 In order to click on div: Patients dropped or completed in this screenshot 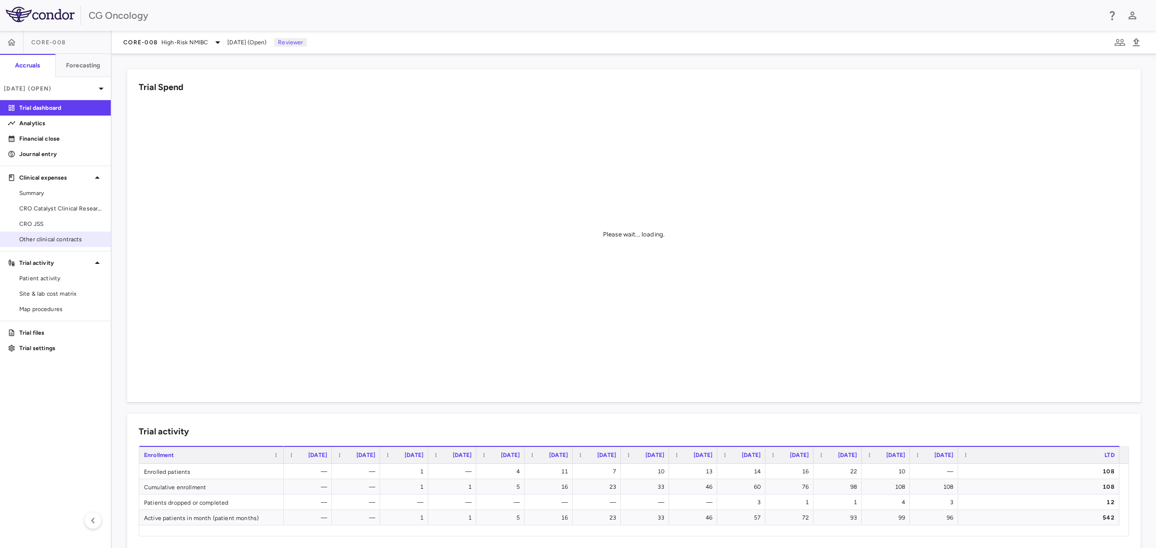, I will do `click(212, 502)`.